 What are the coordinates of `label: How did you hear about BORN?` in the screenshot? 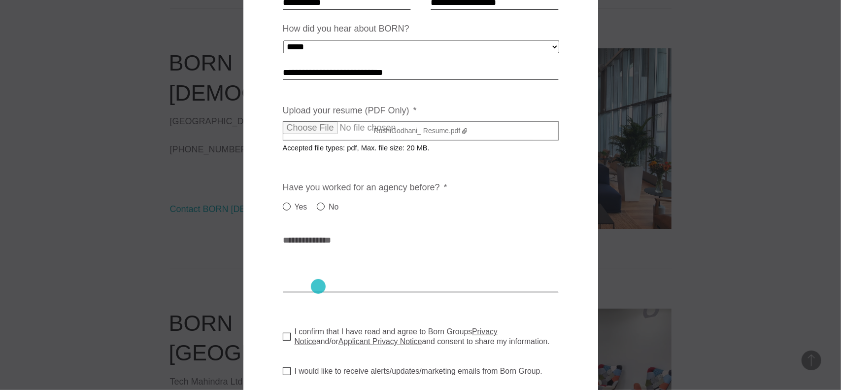 It's located at (346, 29).